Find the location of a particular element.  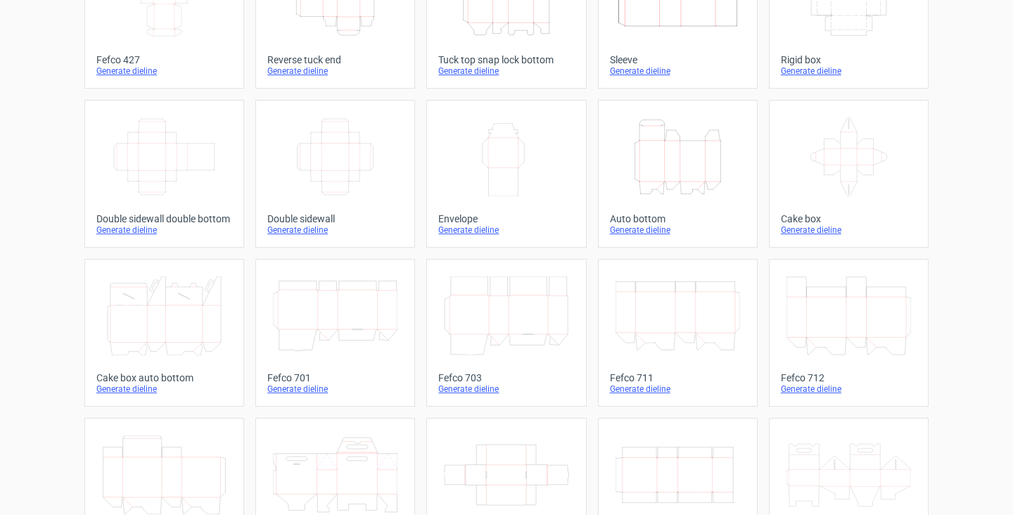

div: Cake box auto bottom is located at coordinates (164, 378).